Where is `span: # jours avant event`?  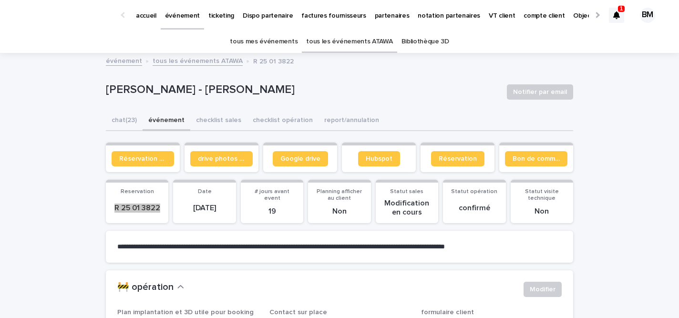
span: # jours avant event is located at coordinates (272, 195).